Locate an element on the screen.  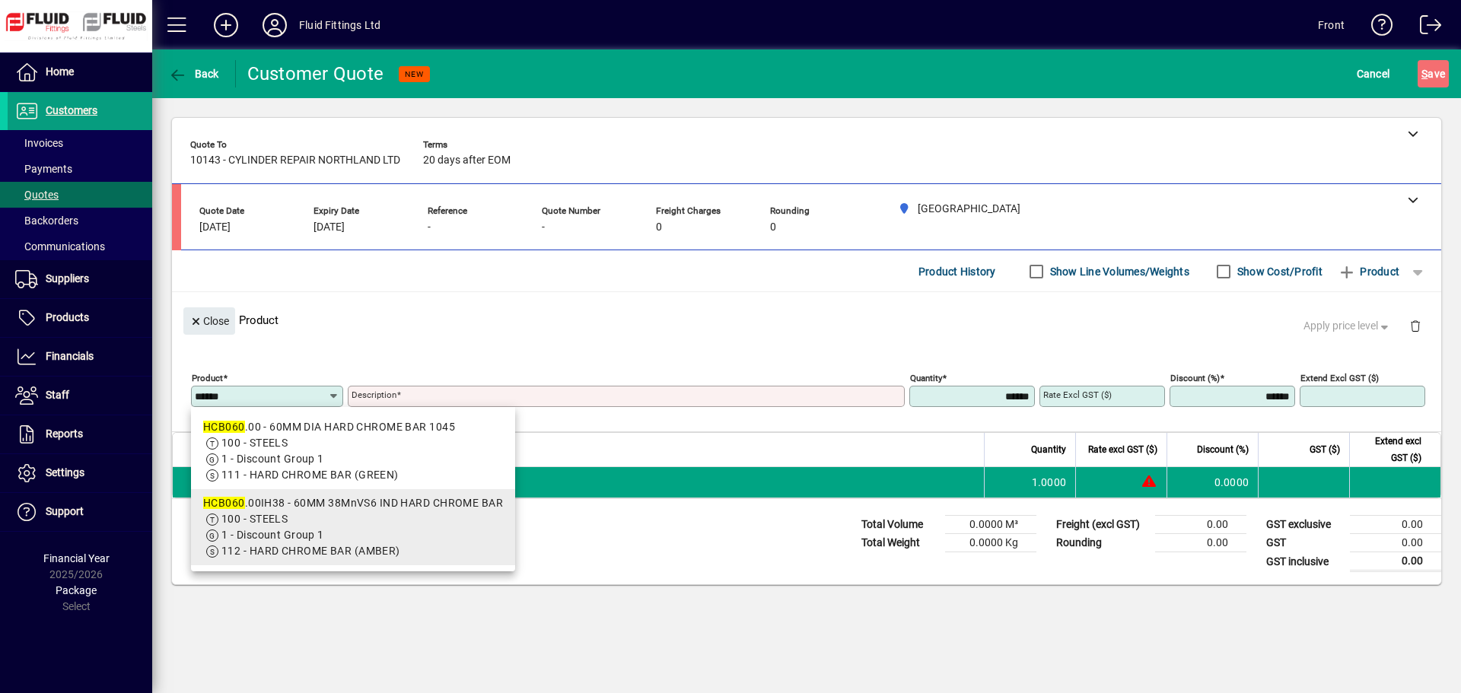
span: 112 - HARD CHROME BAR (AMBER) is located at coordinates (311, 551).